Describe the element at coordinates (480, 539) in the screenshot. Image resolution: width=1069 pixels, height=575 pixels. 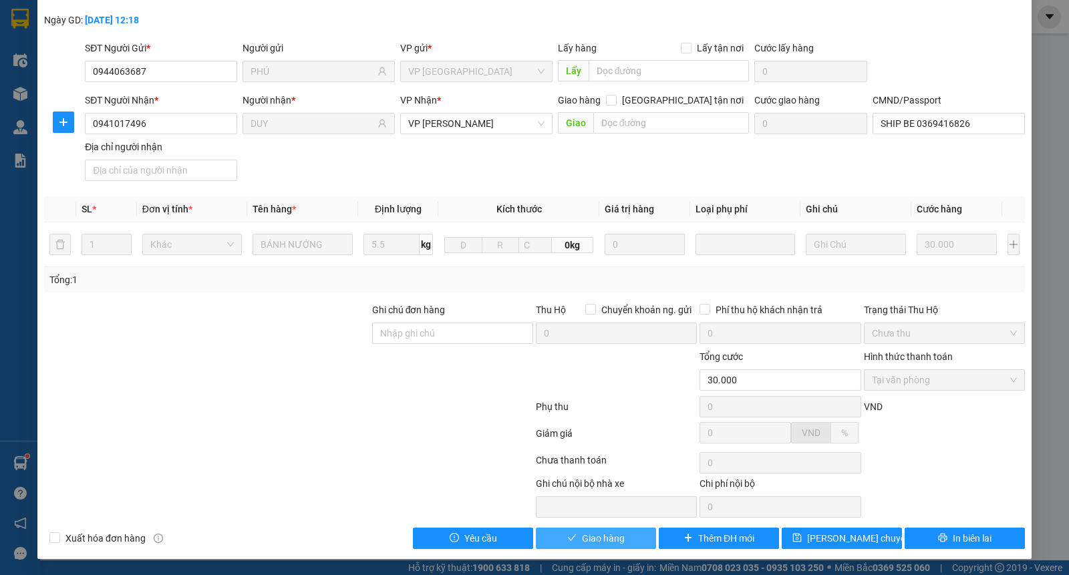
I see `span: Yêu cầu` at that location.